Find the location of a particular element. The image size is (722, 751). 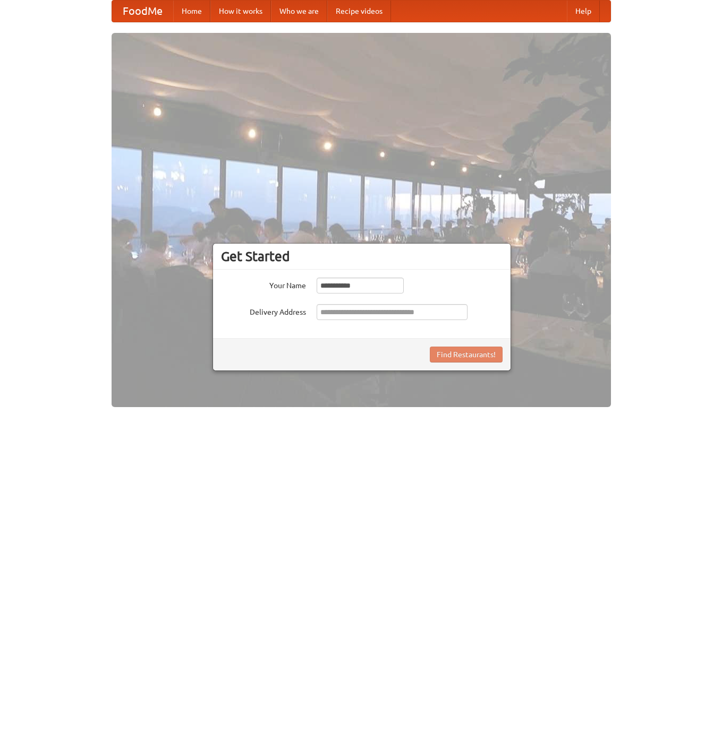

a: Home is located at coordinates (192, 11).